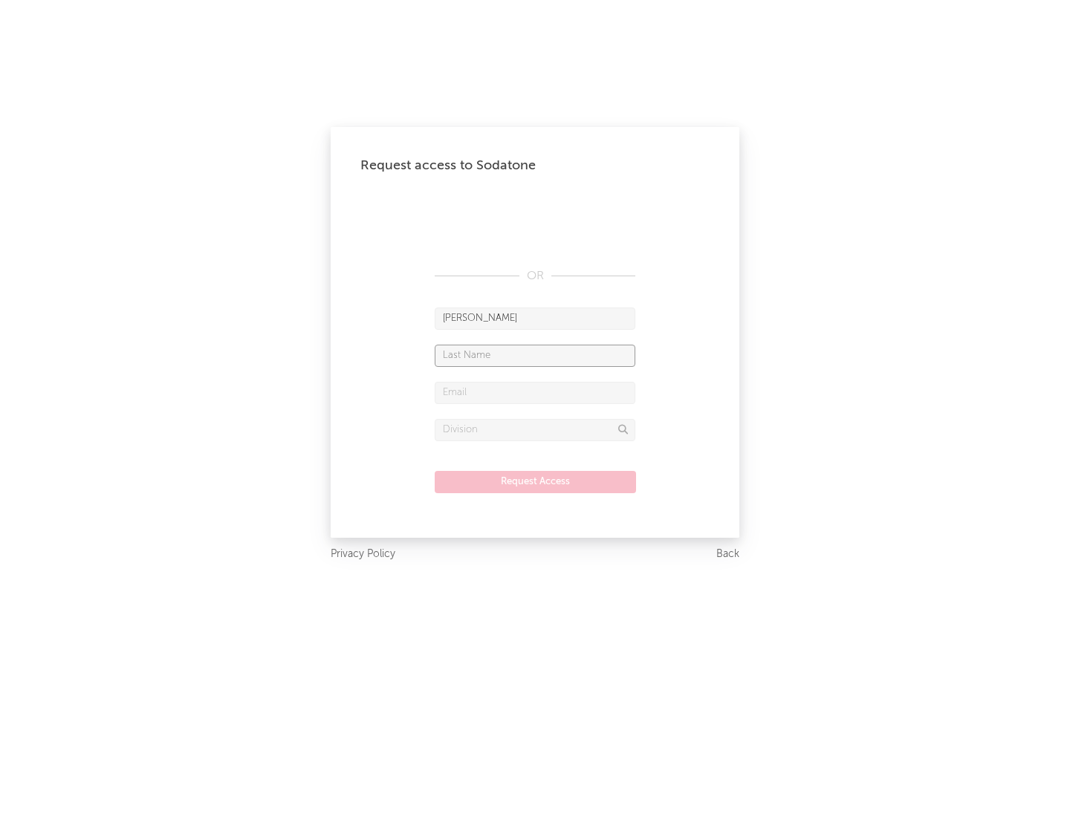  I want to click on a: Privacy Policy, so click(363, 554).